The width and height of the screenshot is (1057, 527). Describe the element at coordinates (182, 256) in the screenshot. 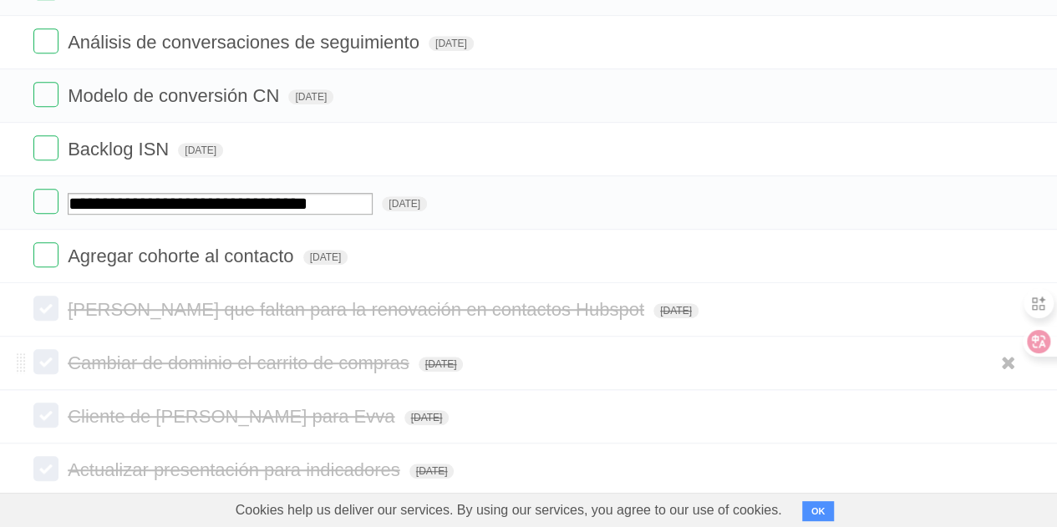

I see `span: Agregar cohorte al contacto` at that location.